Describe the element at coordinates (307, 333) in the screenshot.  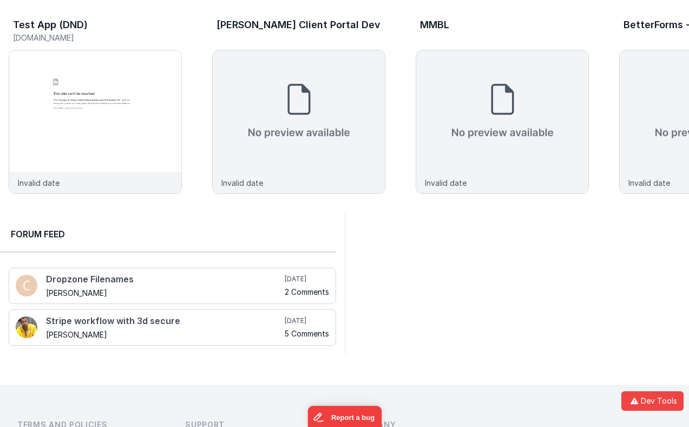
I see `h5: 5 Comments` at that location.